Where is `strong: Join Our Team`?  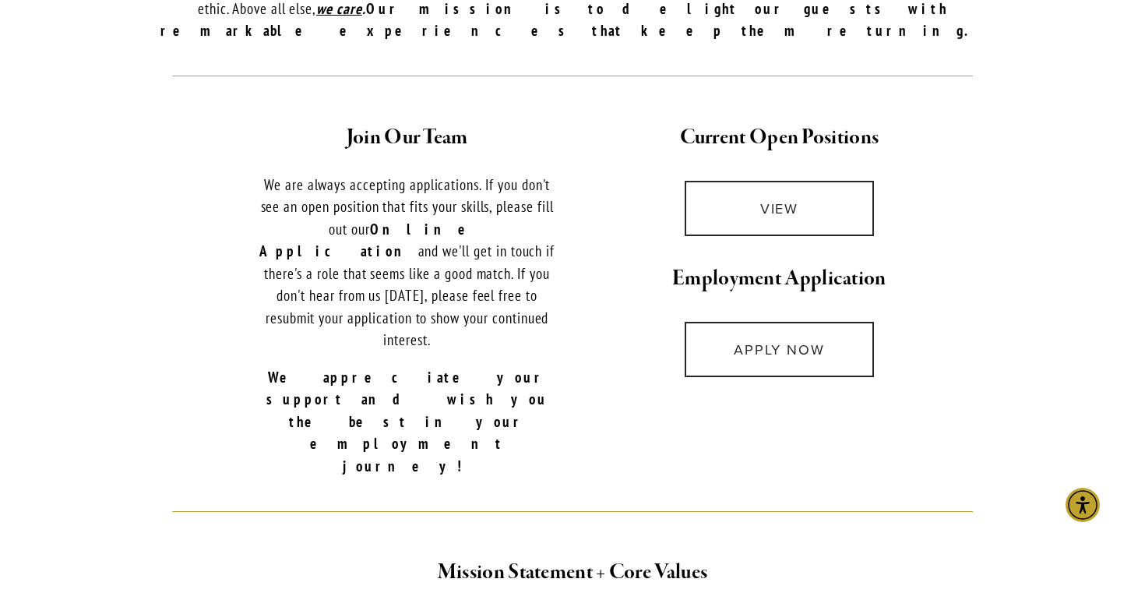
strong: Join Our Team is located at coordinates (407, 137).